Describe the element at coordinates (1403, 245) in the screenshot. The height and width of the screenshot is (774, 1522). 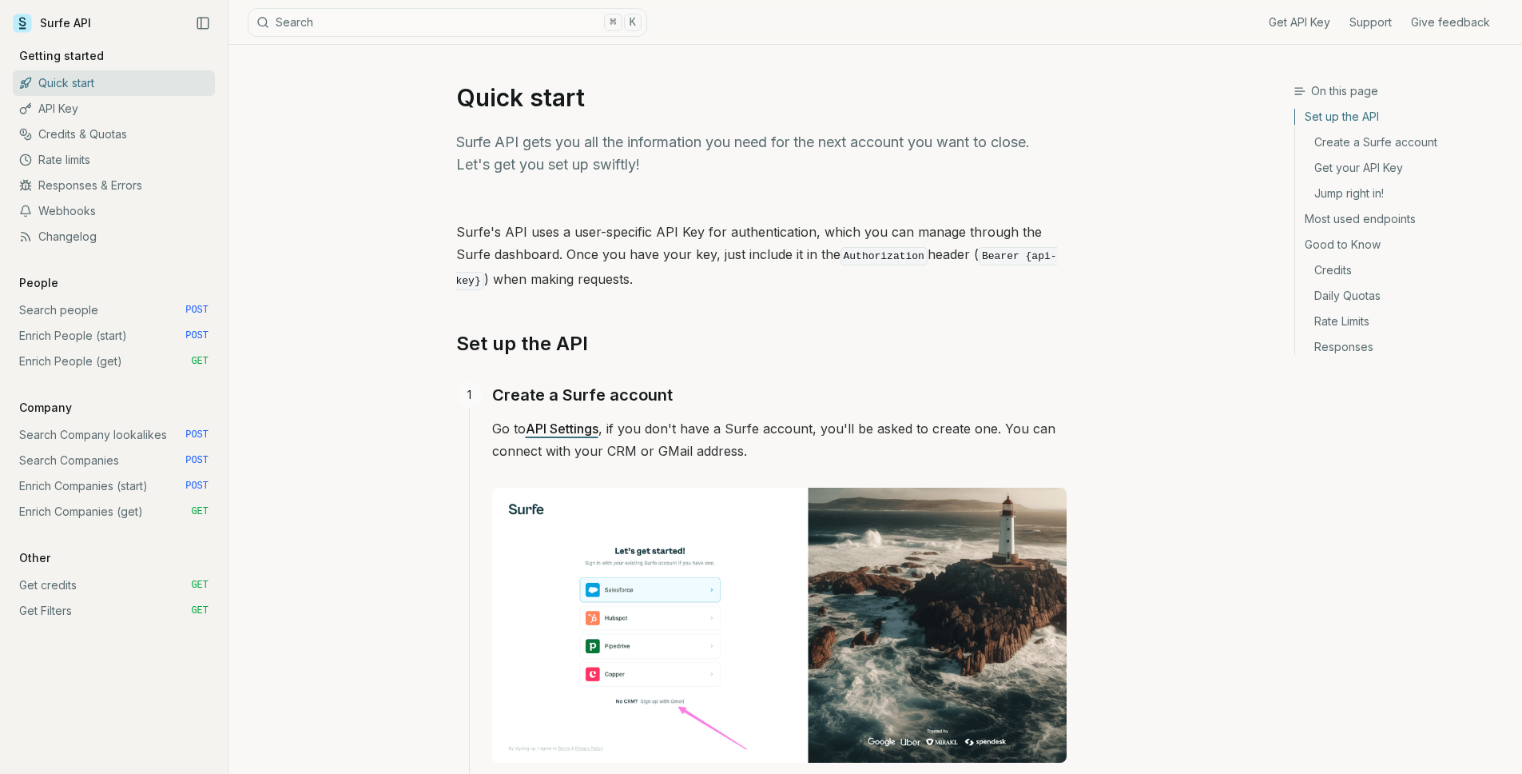
I see `a: Good to Know` at that location.